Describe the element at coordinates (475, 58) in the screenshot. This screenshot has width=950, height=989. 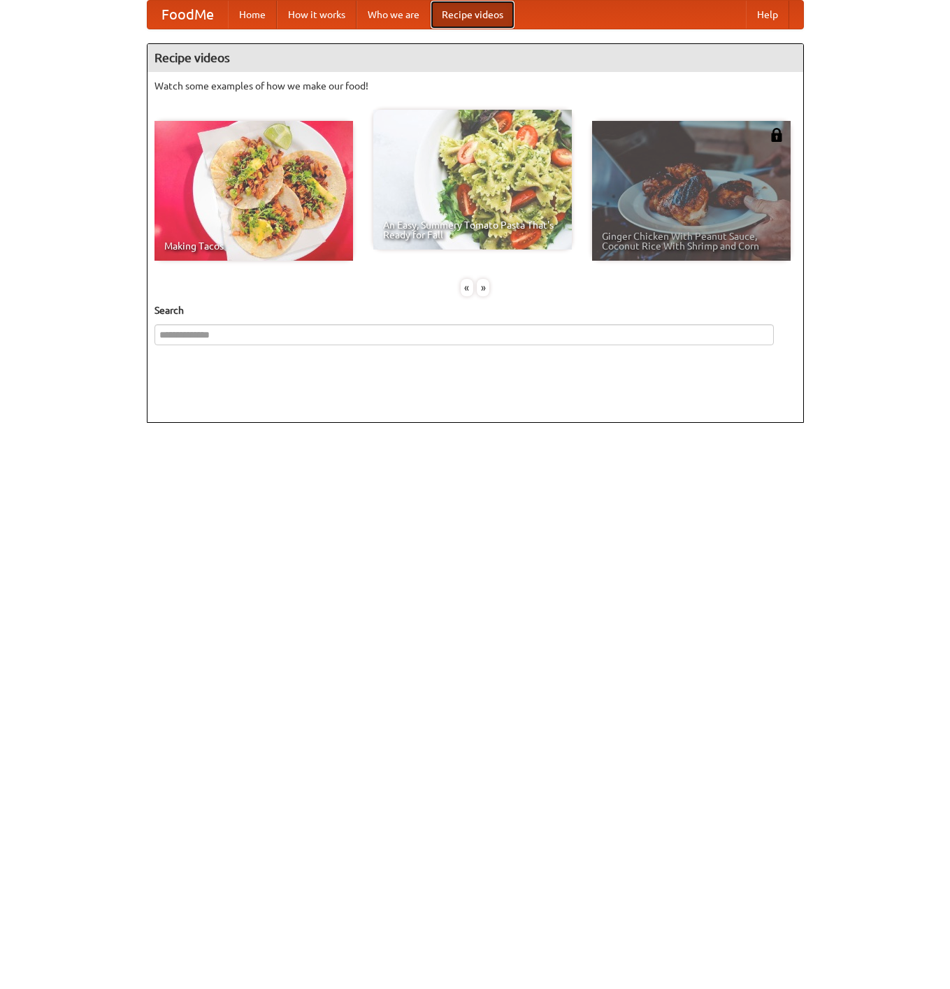
I see `h4: Recipe videos` at that location.